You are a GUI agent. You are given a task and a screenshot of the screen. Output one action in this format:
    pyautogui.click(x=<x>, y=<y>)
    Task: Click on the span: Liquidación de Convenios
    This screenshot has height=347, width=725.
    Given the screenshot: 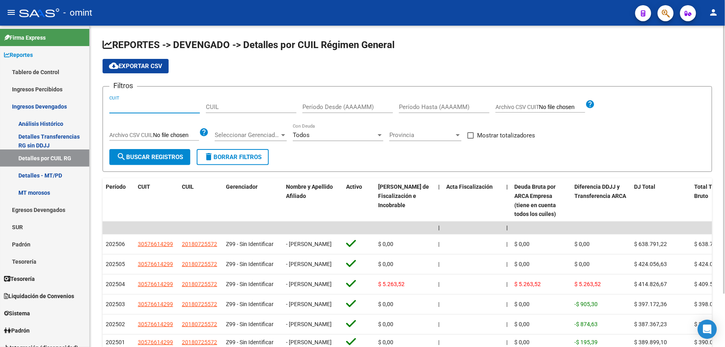 What is the action you would take?
    pyautogui.click(x=39, y=296)
    